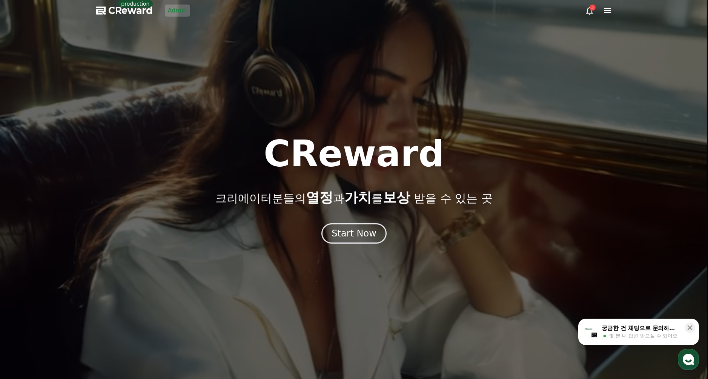 Image resolution: width=708 pixels, height=379 pixels. I want to click on a: Admin, so click(177, 11).